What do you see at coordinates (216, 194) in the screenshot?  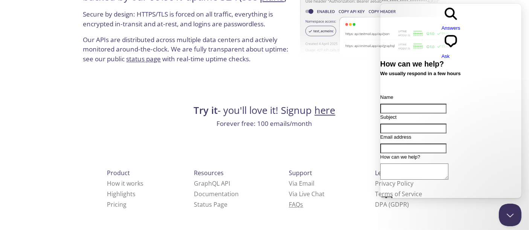 I see `a: Documentation` at bounding box center [216, 194].